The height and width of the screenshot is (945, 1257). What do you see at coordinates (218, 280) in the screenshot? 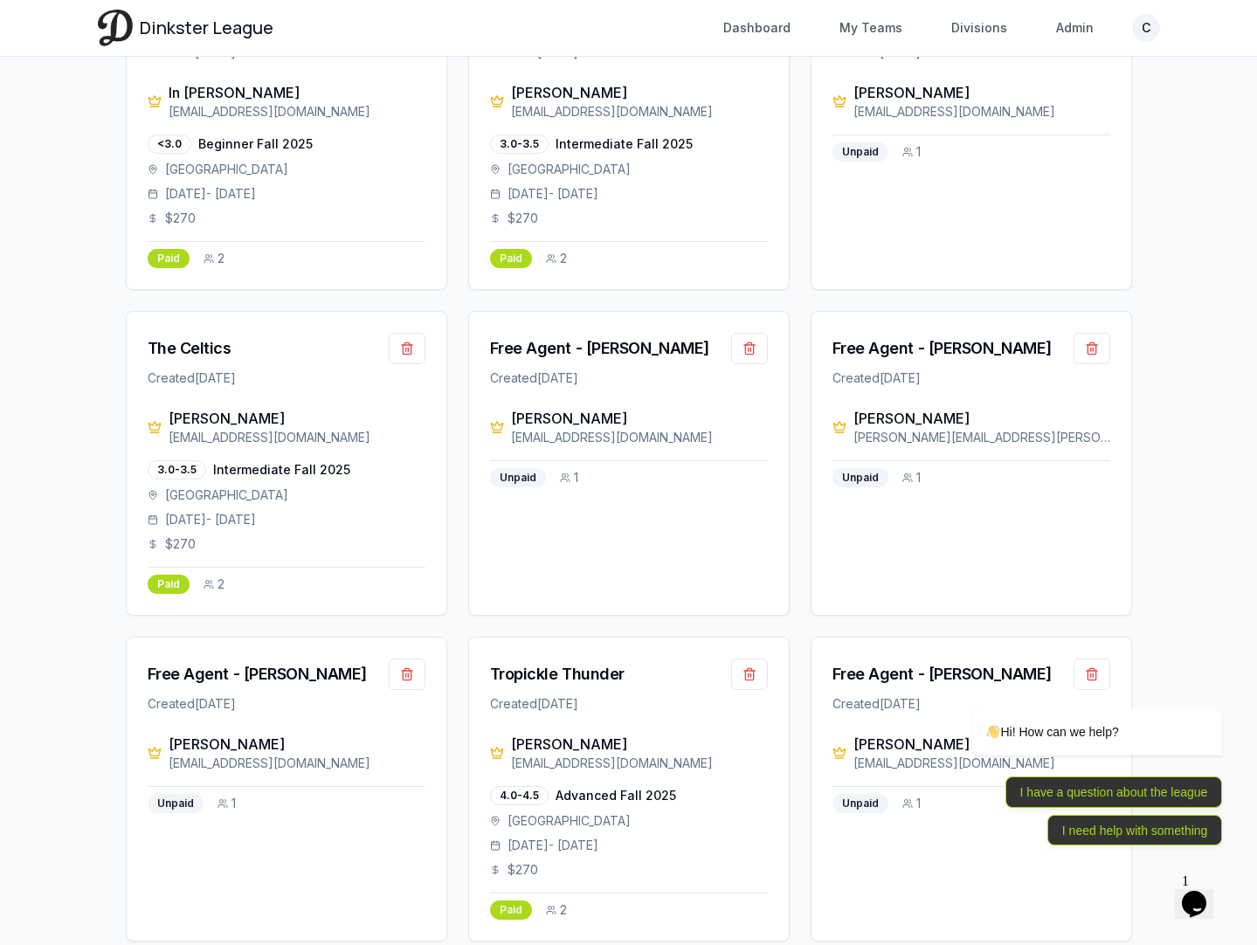
I see `button: I need help with something` at bounding box center [218, 280].